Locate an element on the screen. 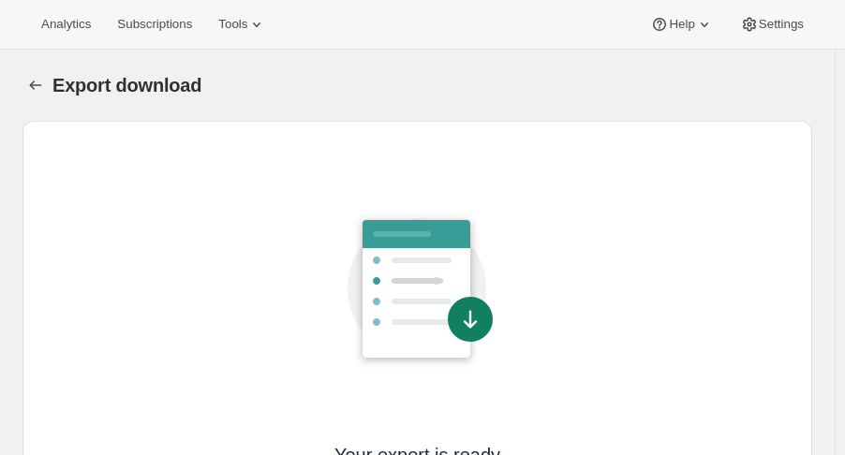 The height and width of the screenshot is (455, 845). button: Help is located at coordinates (681, 24).